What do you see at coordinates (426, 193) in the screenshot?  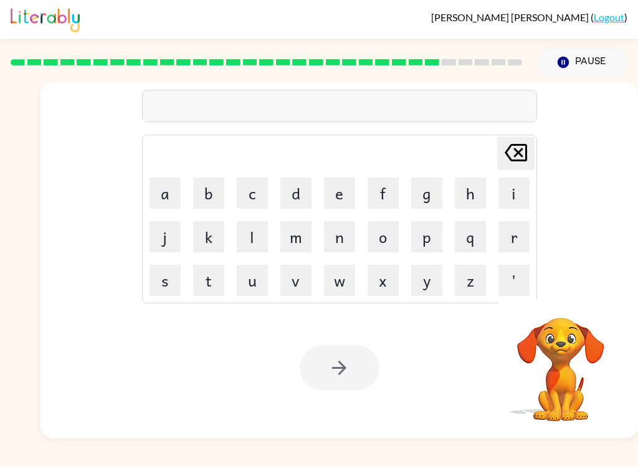 I see `button: g` at bounding box center [426, 193].